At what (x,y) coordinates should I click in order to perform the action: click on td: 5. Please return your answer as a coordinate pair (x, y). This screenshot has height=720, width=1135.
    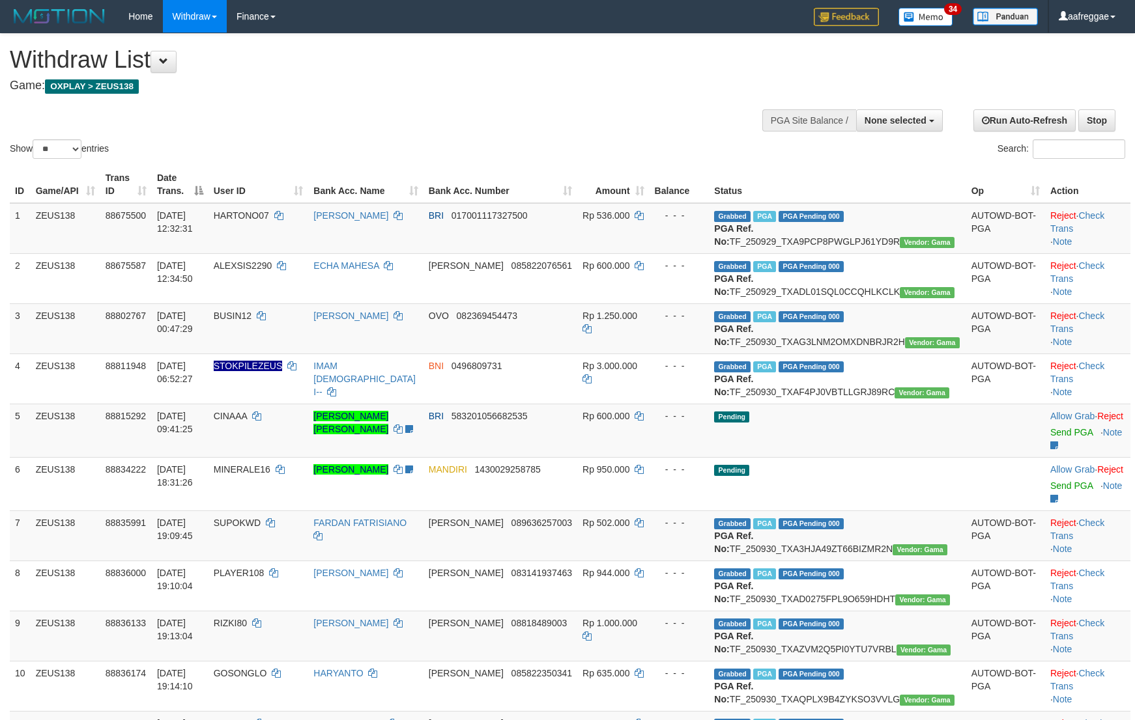
    Looking at the image, I should click on (20, 431).